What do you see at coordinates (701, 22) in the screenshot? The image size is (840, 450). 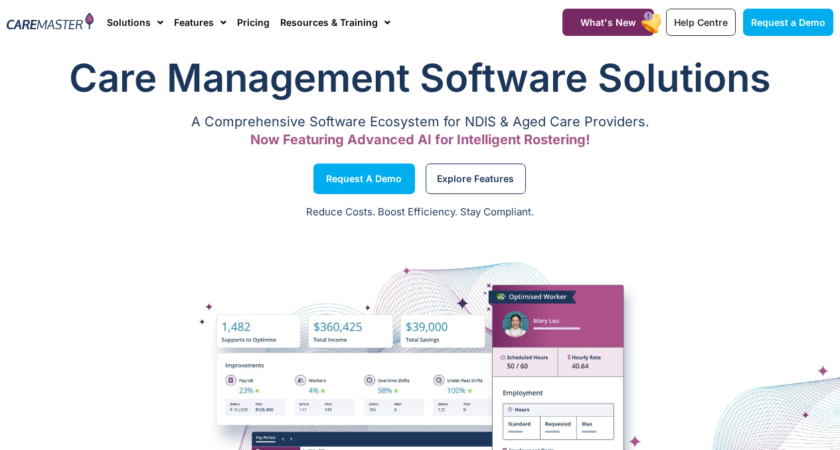 I see `span: Help Centre` at bounding box center [701, 22].